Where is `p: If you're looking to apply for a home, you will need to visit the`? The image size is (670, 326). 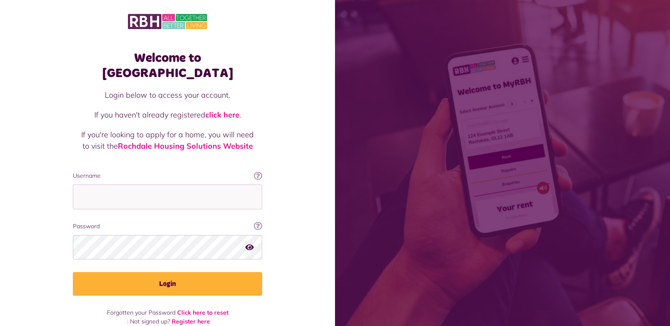 p: If you're looking to apply for a home, you will need to visit the is located at coordinates (168, 140).